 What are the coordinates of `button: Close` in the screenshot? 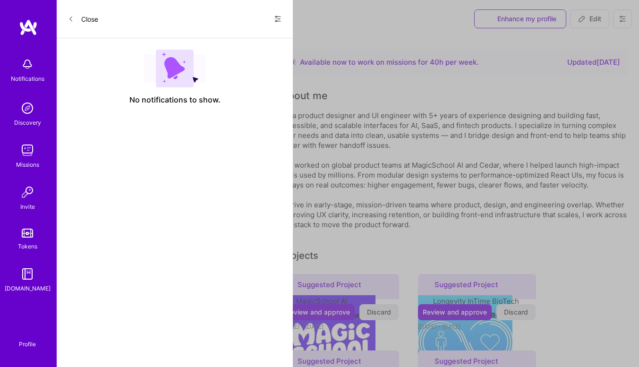 It's located at (83, 19).